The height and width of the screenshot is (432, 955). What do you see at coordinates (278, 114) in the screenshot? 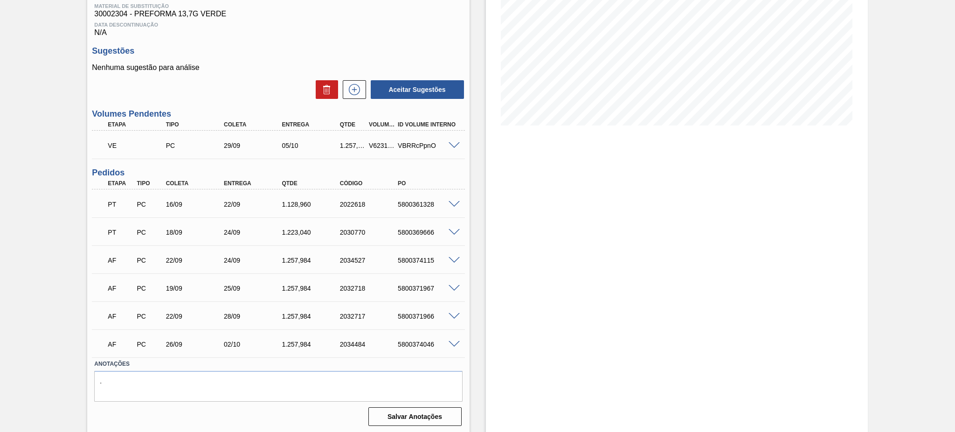
I see `h3: Volumes Pendentes` at bounding box center [278, 114].